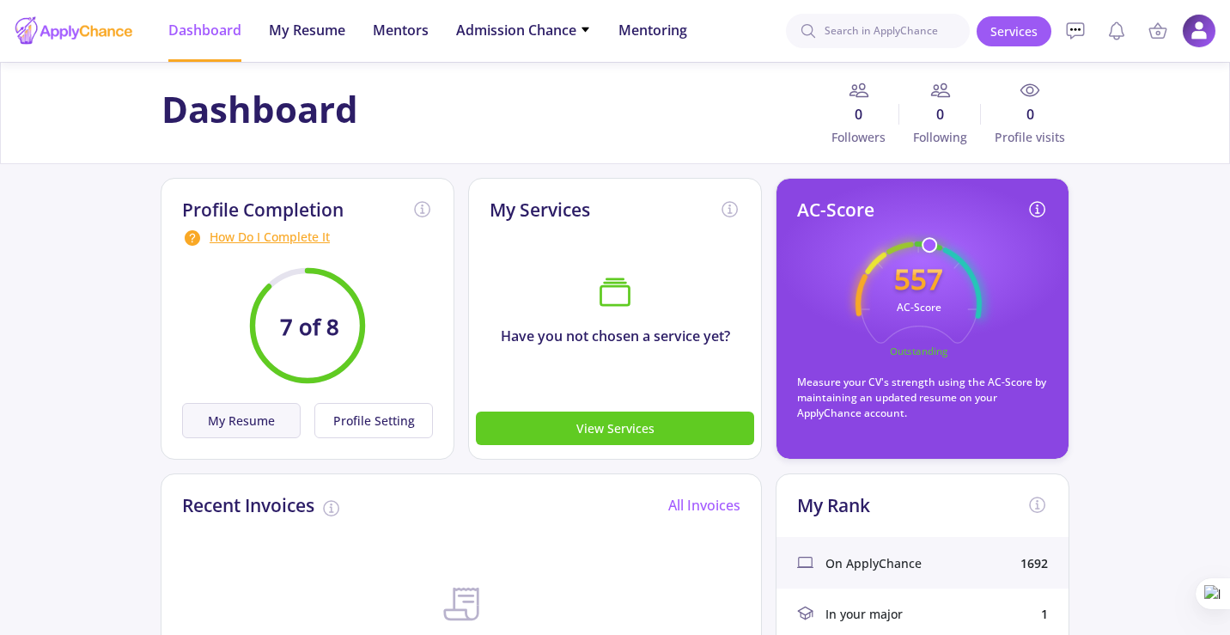  I want to click on h2: My Rank, so click(833, 505).